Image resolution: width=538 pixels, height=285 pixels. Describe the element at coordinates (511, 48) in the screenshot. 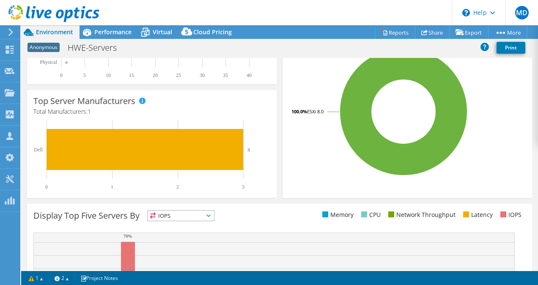

I see `a: Print` at that location.